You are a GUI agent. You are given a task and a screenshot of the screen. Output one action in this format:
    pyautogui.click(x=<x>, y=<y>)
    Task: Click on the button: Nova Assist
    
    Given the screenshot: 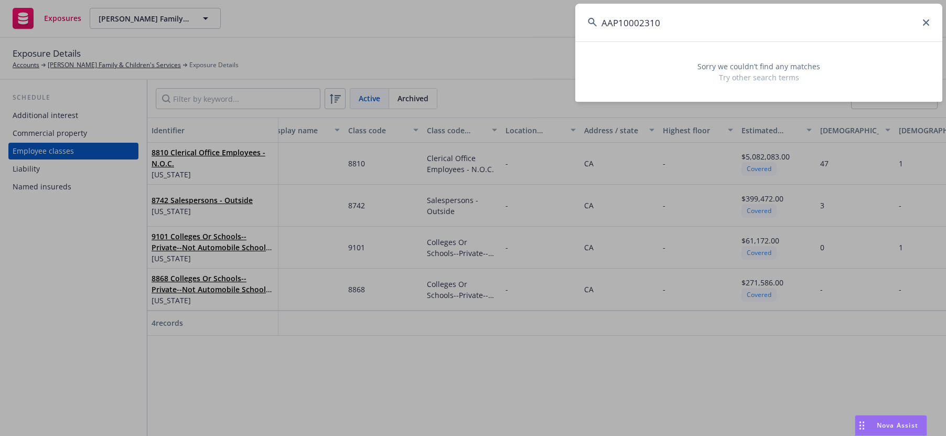 What is the action you would take?
    pyautogui.click(x=891, y=425)
    